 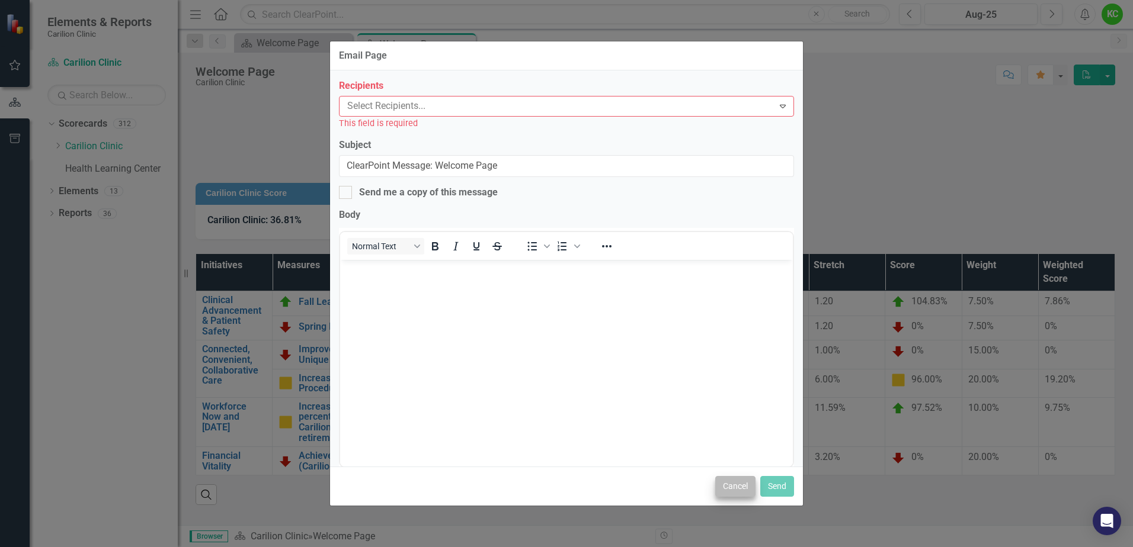 What do you see at coordinates (777, 486) in the screenshot?
I see `button: Send` at bounding box center [777, 486].